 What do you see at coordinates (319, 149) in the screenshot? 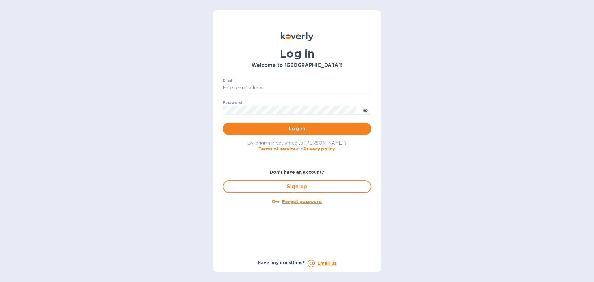
I see `a: Privacy policy` at bounding box center [319, 149].